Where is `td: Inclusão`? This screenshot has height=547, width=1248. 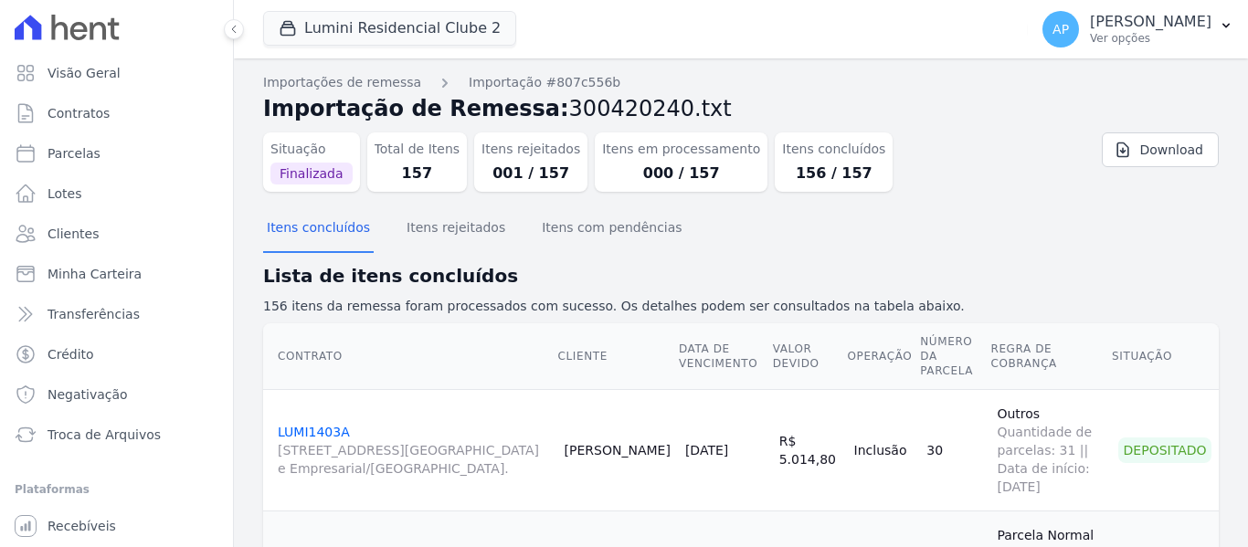
td: Inclusão is located at coordinates (884, 450).